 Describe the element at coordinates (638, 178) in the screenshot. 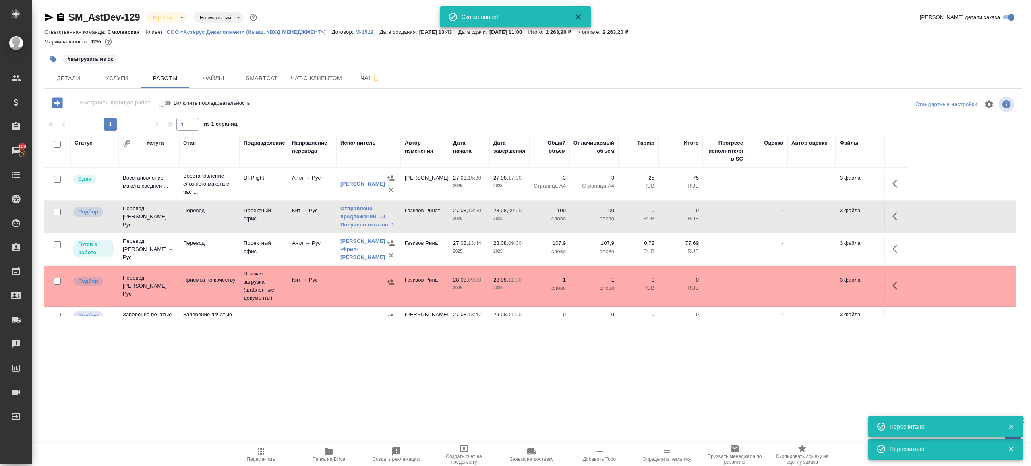

I see `p: 25` at that location.